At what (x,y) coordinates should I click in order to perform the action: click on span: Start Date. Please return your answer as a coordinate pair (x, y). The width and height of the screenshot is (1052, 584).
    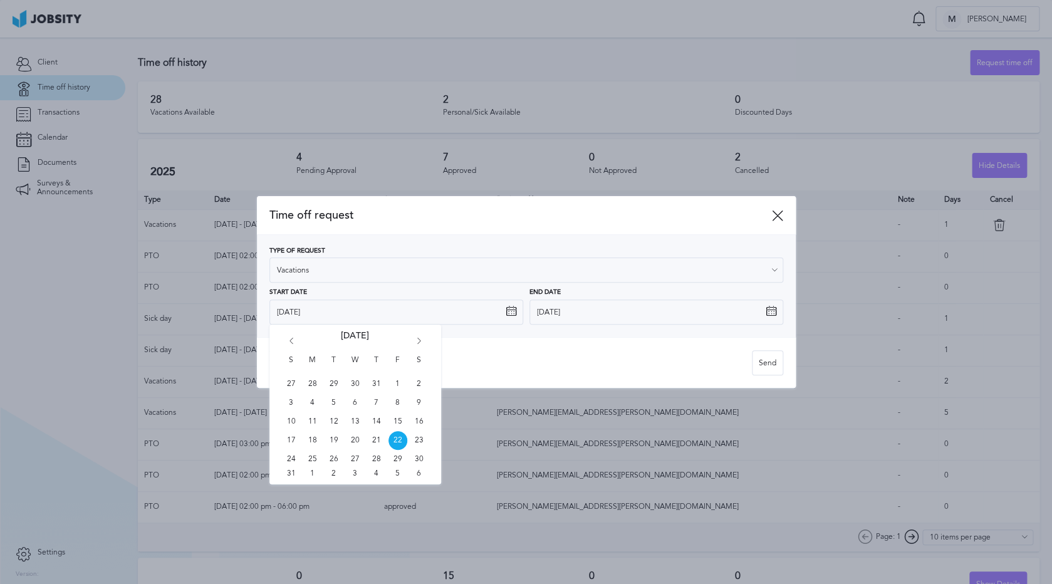
    Looking at the image, I should click on (288, 293).